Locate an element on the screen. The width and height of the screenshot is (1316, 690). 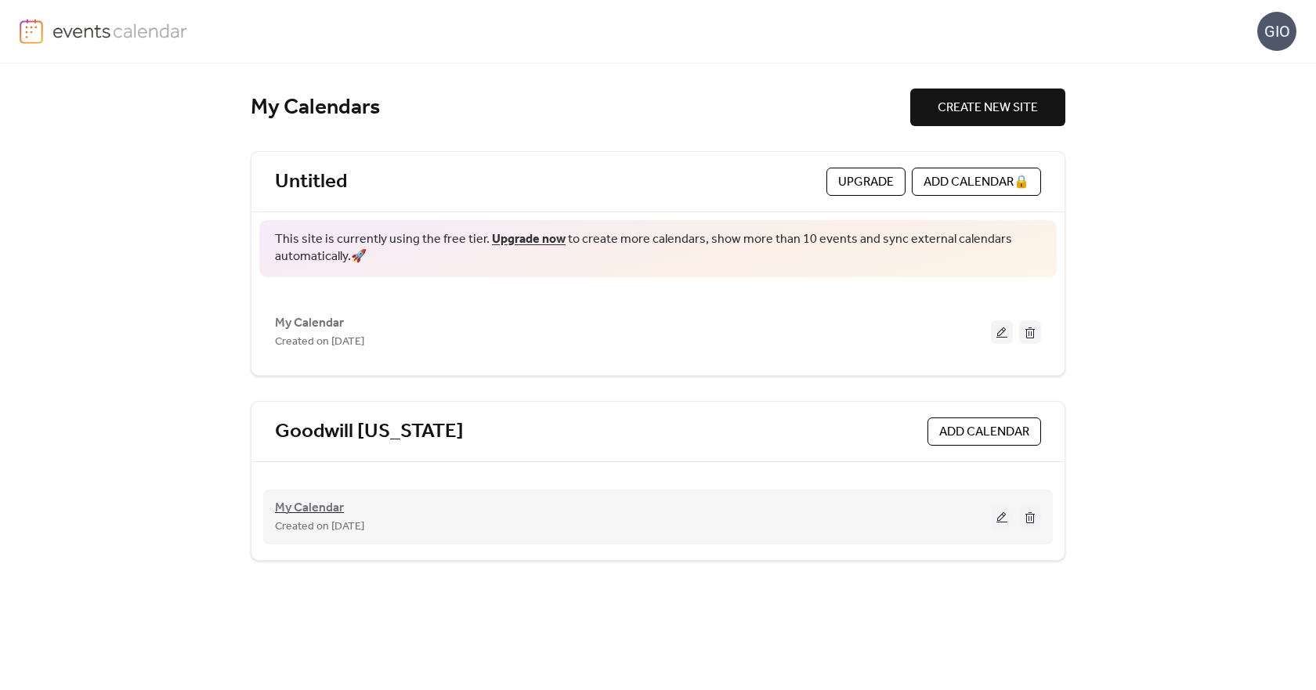
button: Upgrade is located at coordinates (866, 182).